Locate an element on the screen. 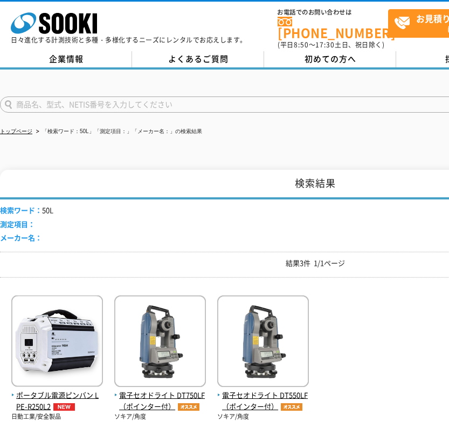  span: 17:30 is located at coordinates (325, 45).